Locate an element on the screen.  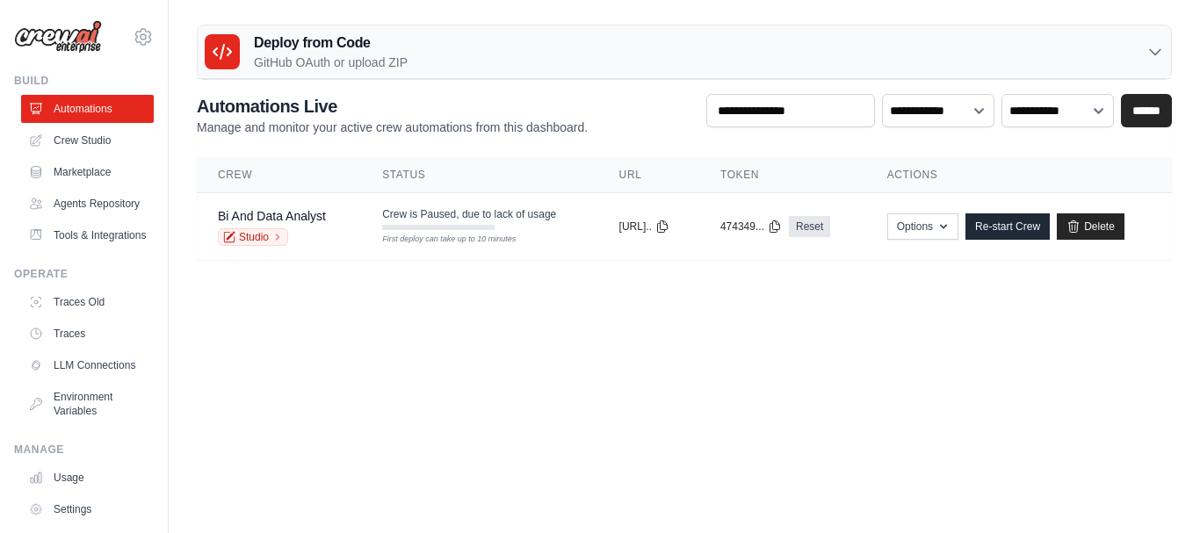
a: Tools & Integrations is located at coordinates (87, 235).